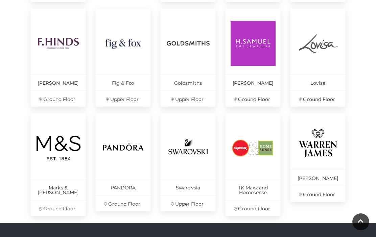 Image resolution: width=376 pixels, height=237 pixels. What do you see at coordinates (123, 163) in the screenshot?
I see `a: PANDORA Ground Floor` at bounding box center [123, 163].